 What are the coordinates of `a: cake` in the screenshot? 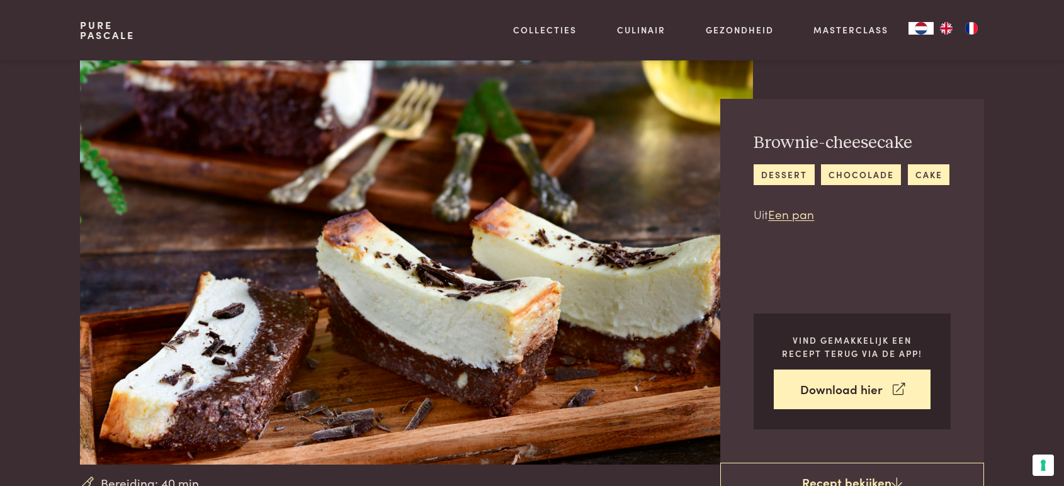 It's located at (929, 174).